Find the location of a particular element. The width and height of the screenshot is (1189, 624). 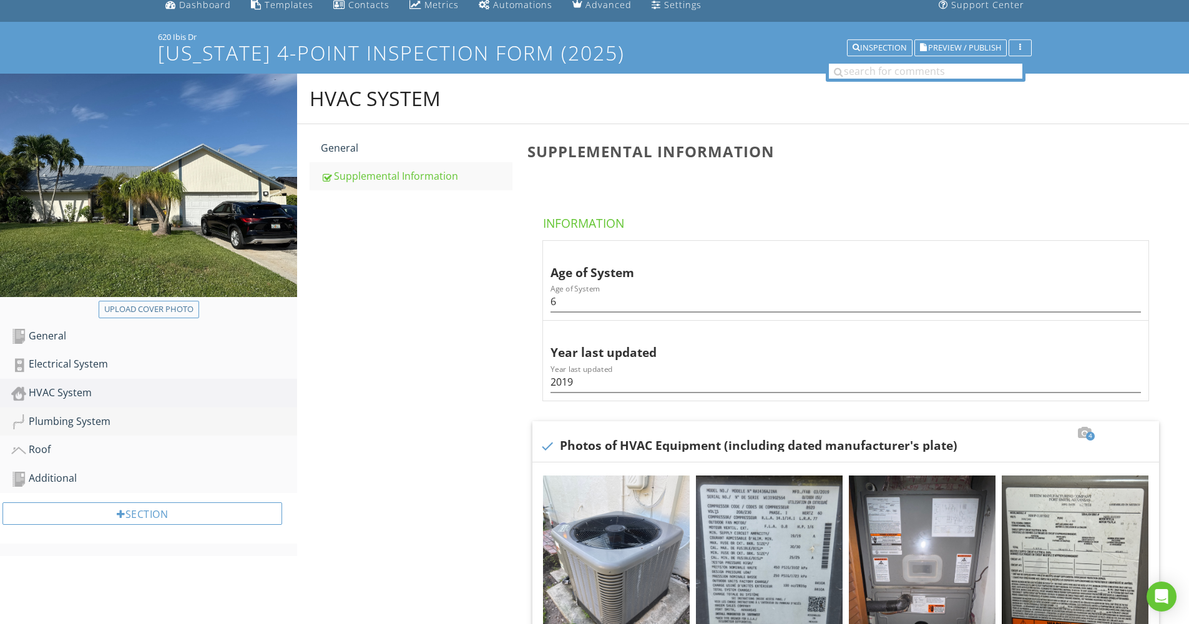

input: Age of System is located at coordinates (845, 301).